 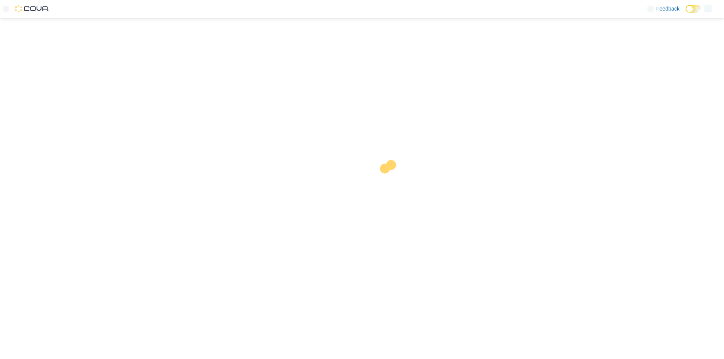 What do you see at coordinates (663, 9) in the screenshot?
I see `a: Feedback` at bounding box center [663, 9].